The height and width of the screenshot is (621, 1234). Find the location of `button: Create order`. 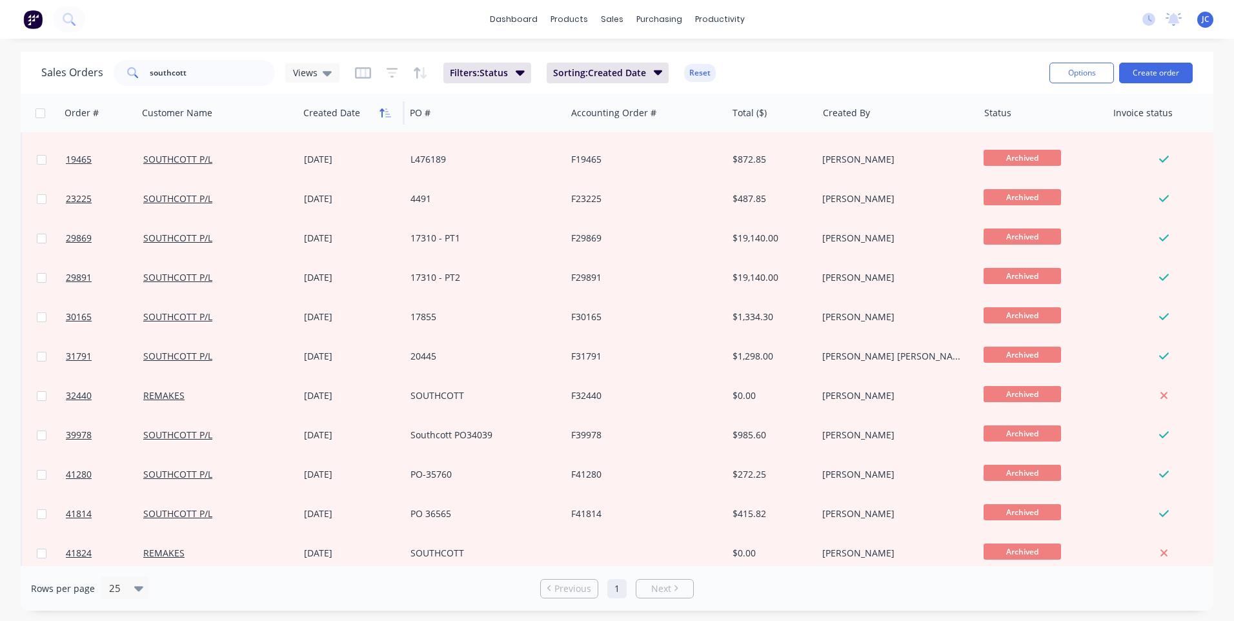

button: Create order is located at coordinates (1156, 73).